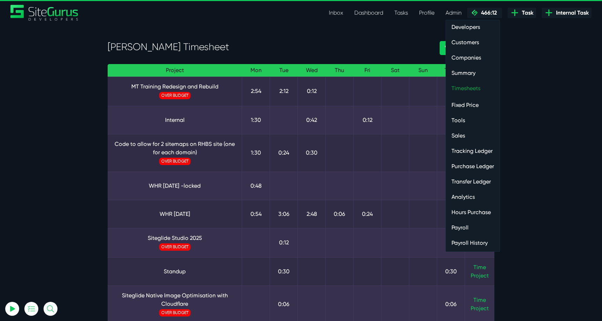  What do you see at coordinates (284, 70) in the screenshot?
I see `th: Tue` at bounding box center [284, 70].